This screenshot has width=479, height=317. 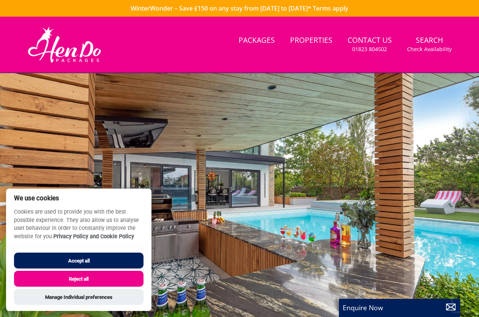 What do you see at coordinates (370, 44) in the screenshot?
I see `a: Contact Us01823 804502` at bounding box center [370, 44].